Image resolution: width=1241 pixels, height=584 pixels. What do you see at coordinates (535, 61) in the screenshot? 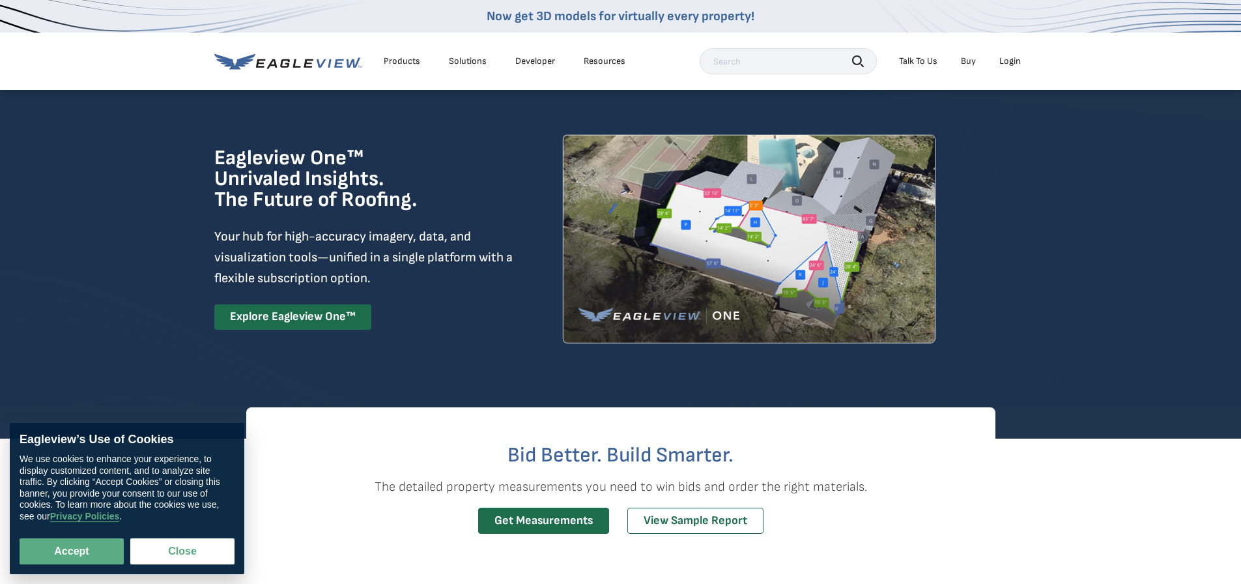
I see `a: Developer` at bounding box center [535, 61].